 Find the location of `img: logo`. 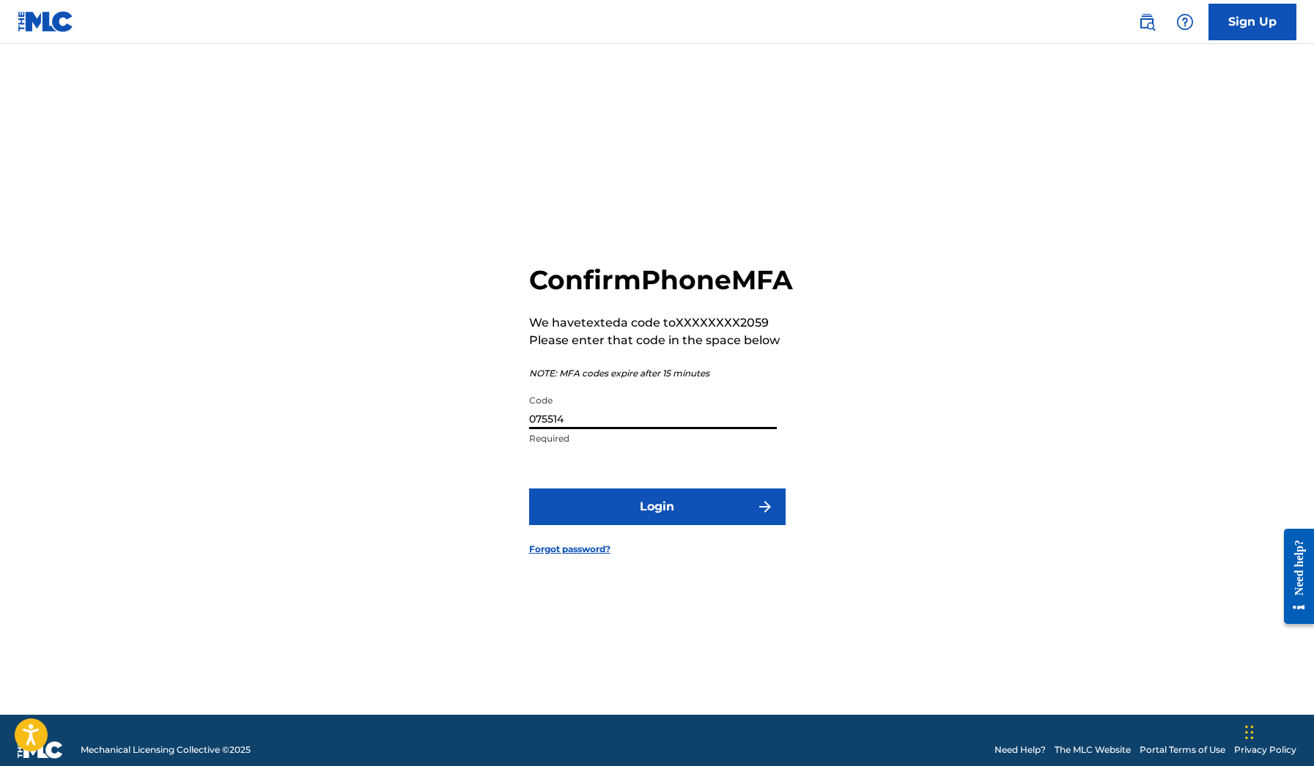

img: logo is located at coordinates (40, 750).